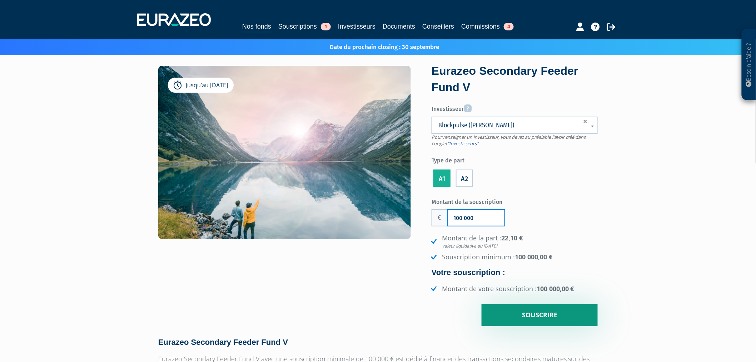 The width and height of the screenshot is (756, 362). I want to click on a: Documents, so click(399, 26).